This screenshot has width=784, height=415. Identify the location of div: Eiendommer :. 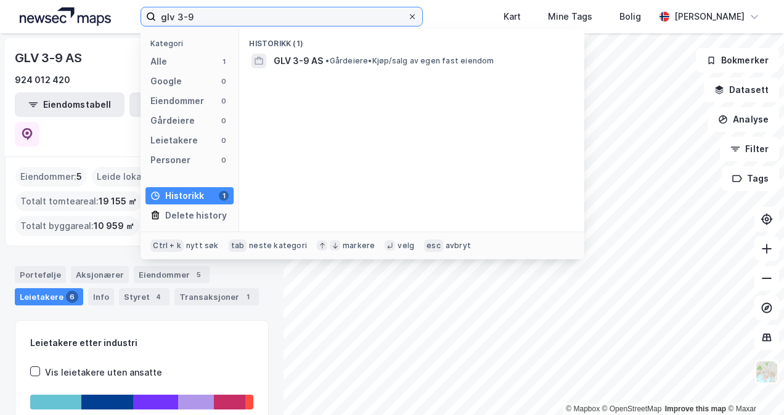
(51, 177).